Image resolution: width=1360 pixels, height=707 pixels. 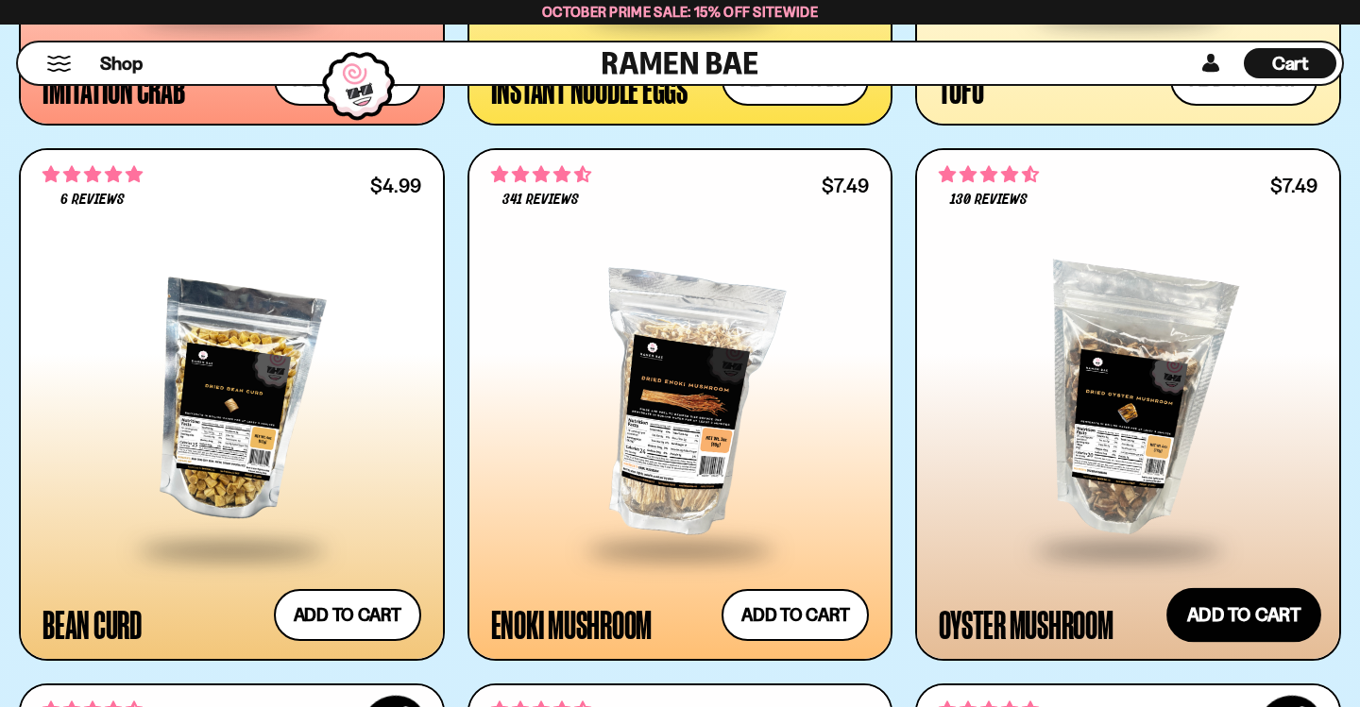 I want to click on a: 4.53 stars 341 reviews $7.49 Enoki Mushroom Add to cart, so click(x=680, y=404).